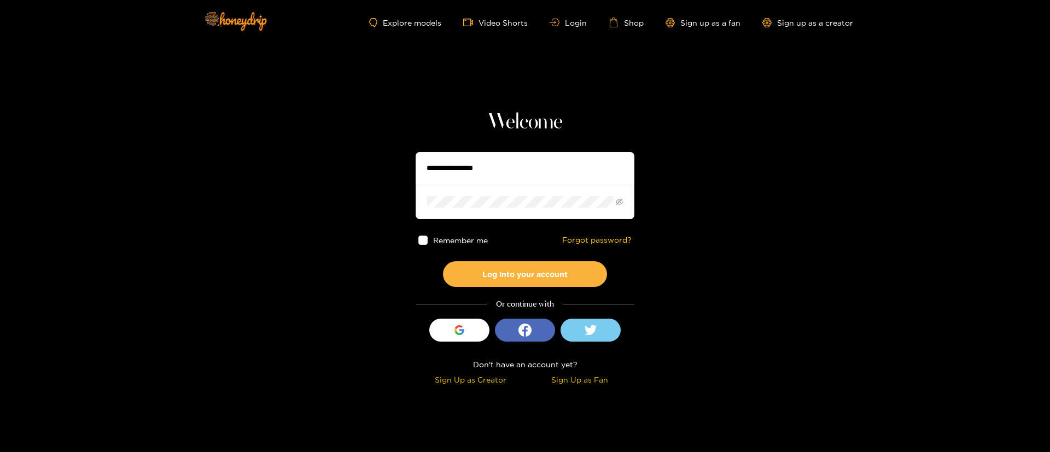 The image size is (1050, 452). Describe the element at coordinates (525, 122) in the screenshot. I see `h1: Welcome` at that location.